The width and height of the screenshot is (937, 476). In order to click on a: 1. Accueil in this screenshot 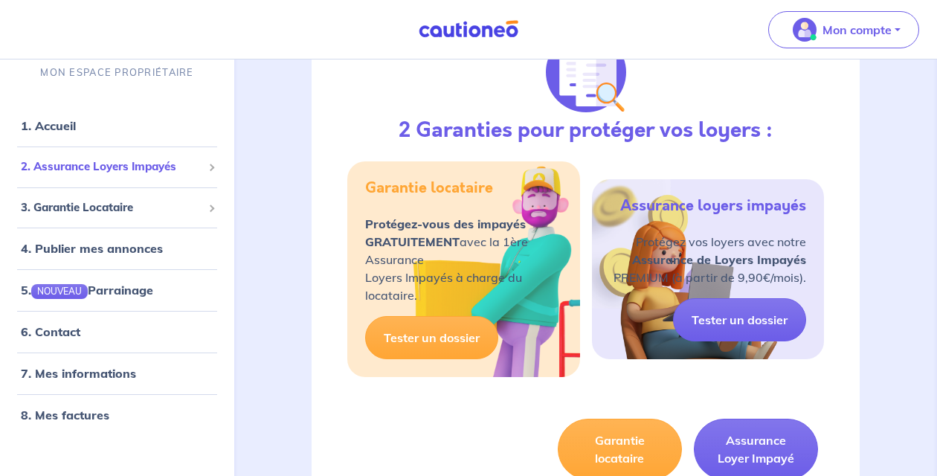, I will do `click(48, 126)`.